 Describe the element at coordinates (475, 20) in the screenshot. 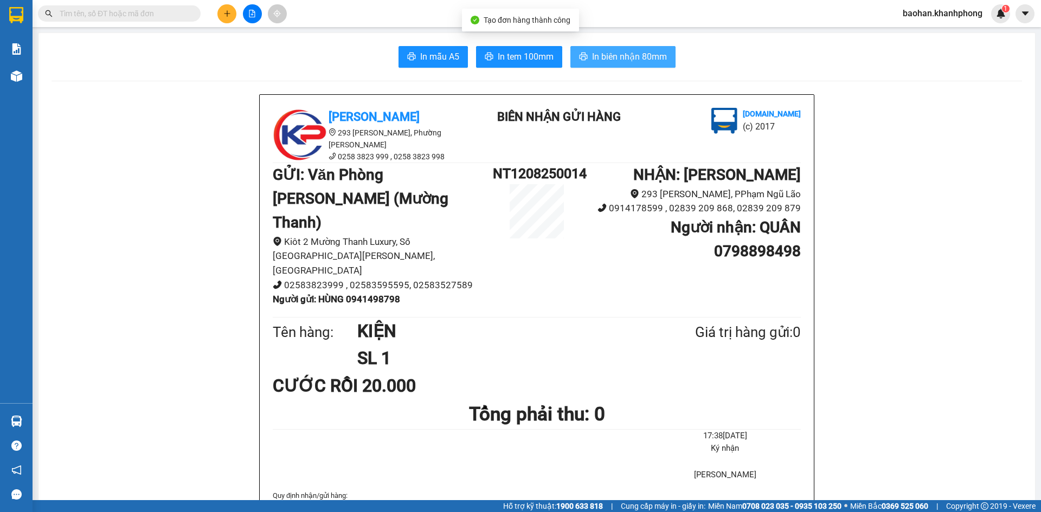

I see `span: check-circle` at that location.